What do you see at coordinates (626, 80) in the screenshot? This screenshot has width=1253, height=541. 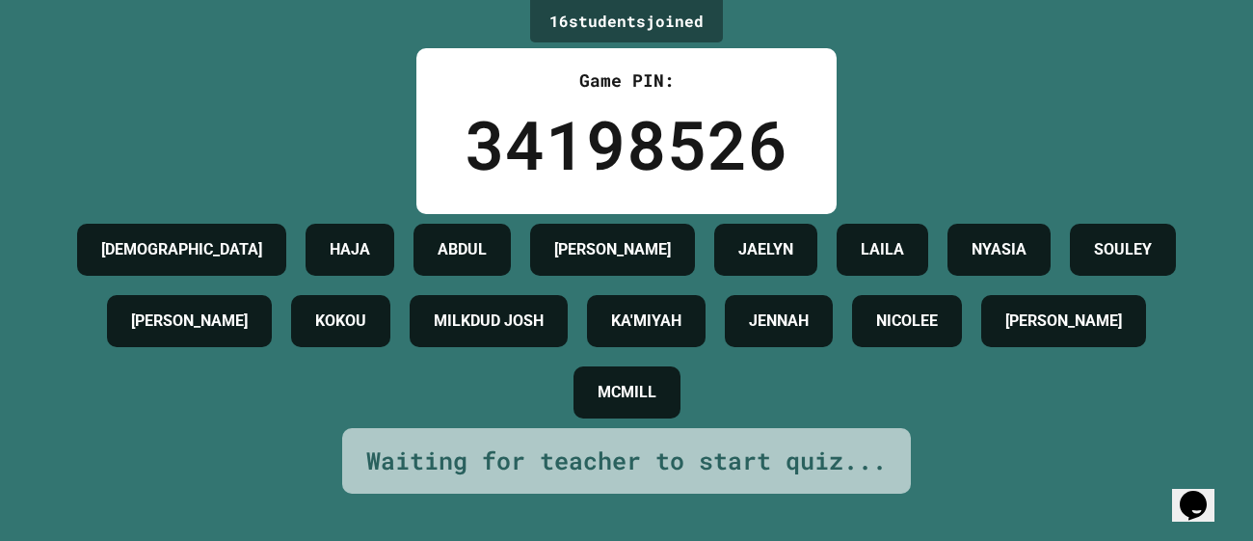 I see `div: Game PIN:` at bounding box center [626, 80].